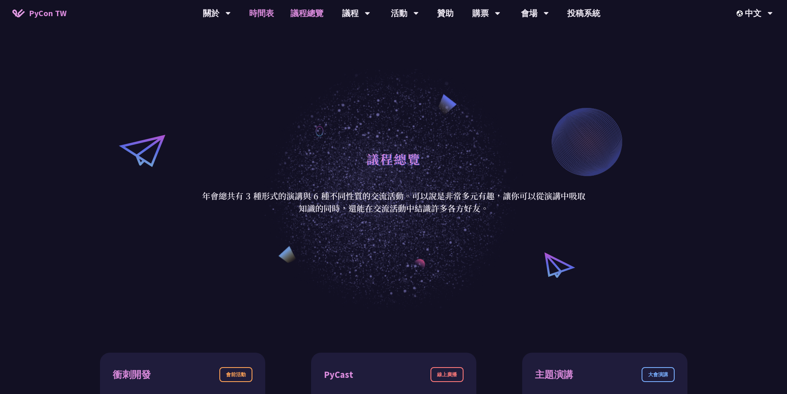 The image size is (787, 394). What do you see at coordinates (394, 202) in the screenshot?
I see `p: 年會總共有 3 種形式的演講與 6 種不同性質的交流活動。可以說是非常多元有趣，讓你可以從演講中吸取知識的同時，還能在交流活動中結識許多各方好友。` at bounding box center [394, 202].